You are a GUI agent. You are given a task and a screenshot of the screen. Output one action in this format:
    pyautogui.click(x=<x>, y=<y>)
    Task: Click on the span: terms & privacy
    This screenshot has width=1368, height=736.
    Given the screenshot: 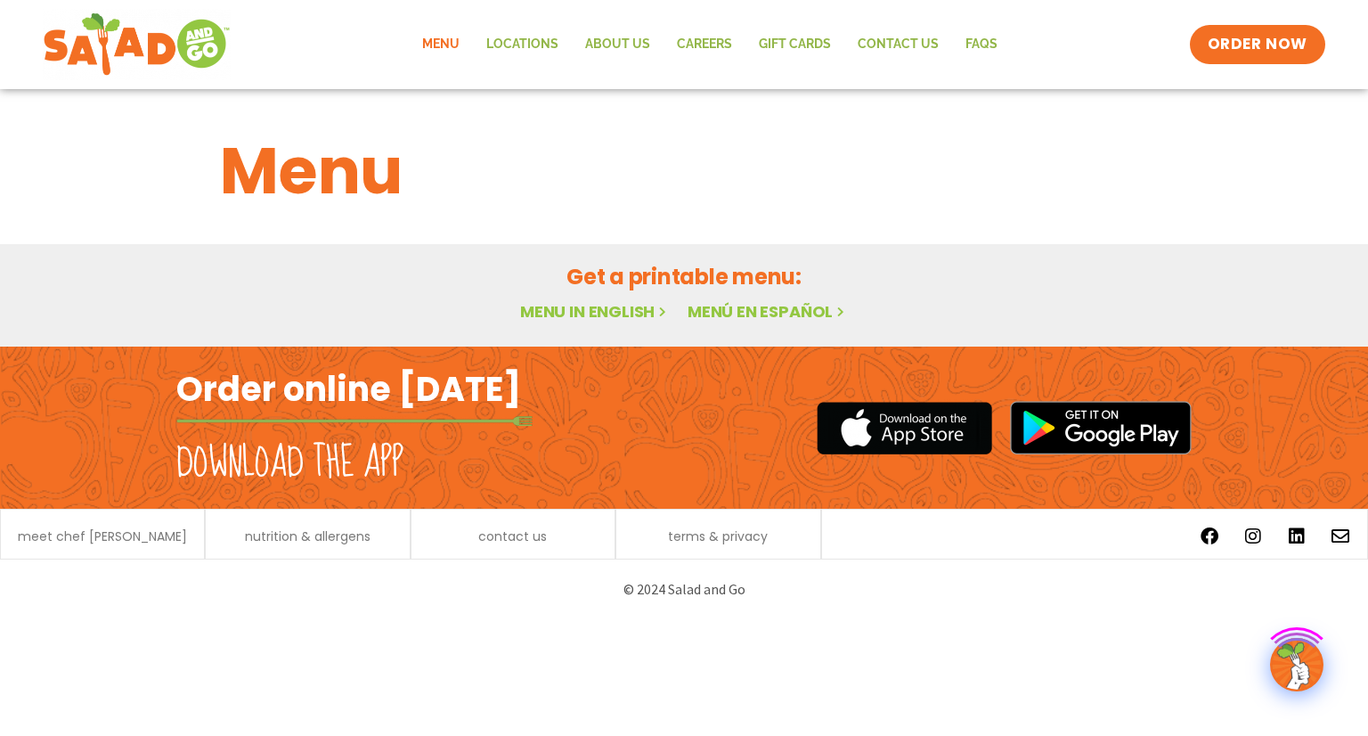 What is the action you would take?
    pyautogui.click(x=718, y=536)
    